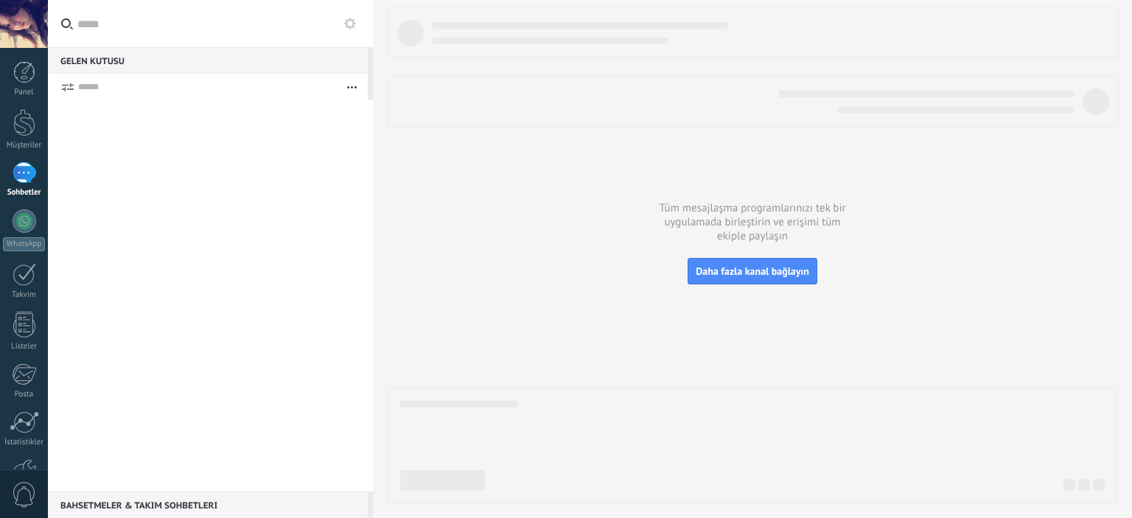  Describe the element at coordinates (208, 60) in the screenshot. I see `div: Gelen Kutusu` at that location.